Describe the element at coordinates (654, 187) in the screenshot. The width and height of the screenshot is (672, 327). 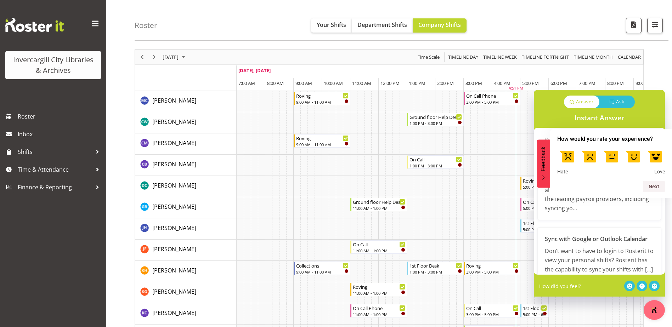
I see `button: Next question` at that location.